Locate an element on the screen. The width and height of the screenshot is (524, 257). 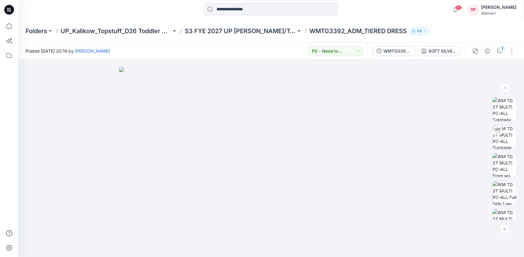
img: WM TD 3T MULTI PC-ALL Full Side 1 wo Avatar is located at coordinates (505, 193).